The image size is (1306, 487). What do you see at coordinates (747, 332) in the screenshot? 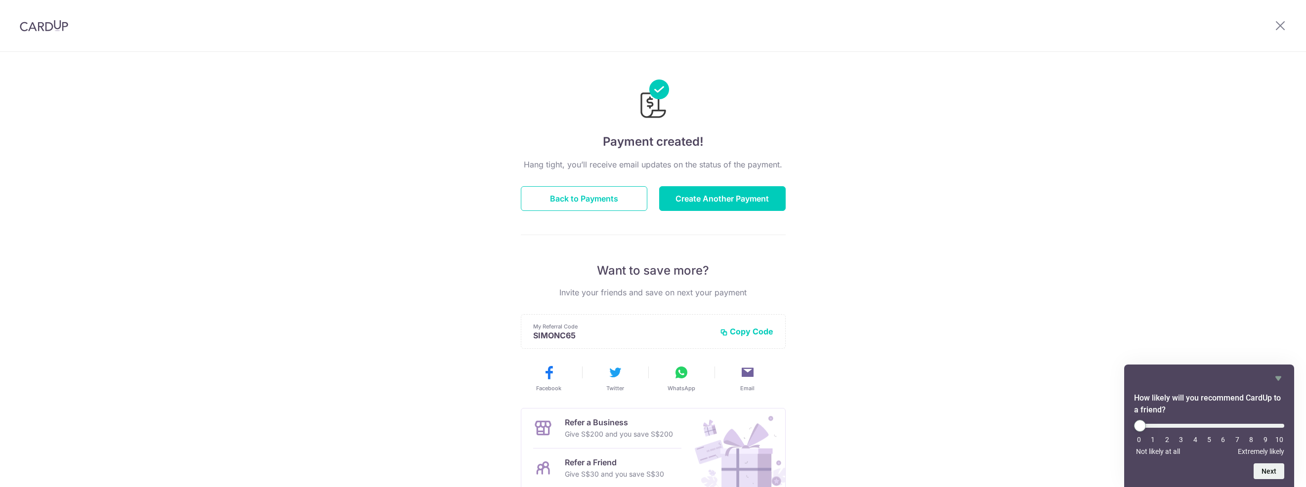
I see `button: Copy Code` at bounding box center [747, 332].